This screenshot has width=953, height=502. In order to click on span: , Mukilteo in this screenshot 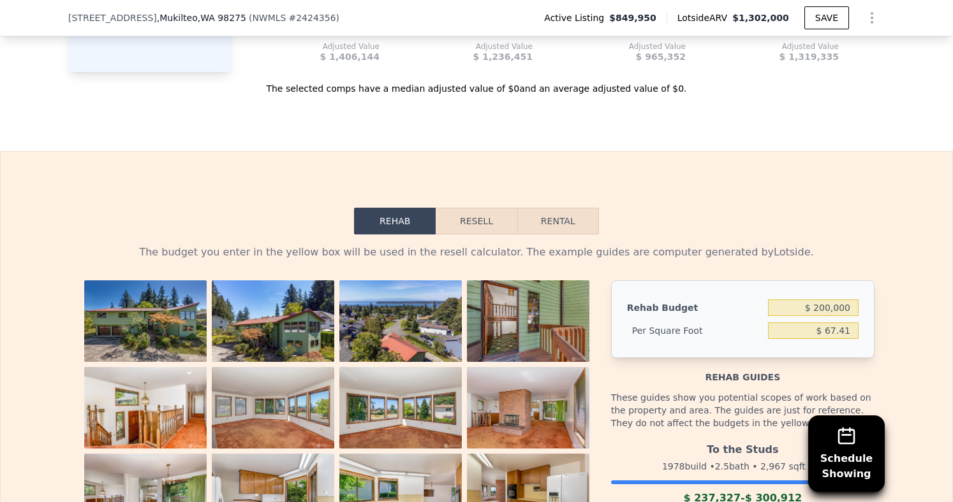, I will do `click(201, 18)`.